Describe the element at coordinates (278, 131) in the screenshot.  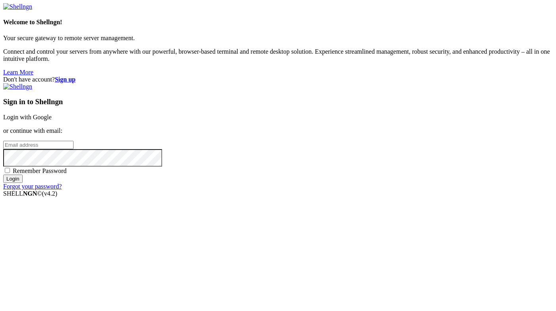
I see `p: or continue with email:` at that location.